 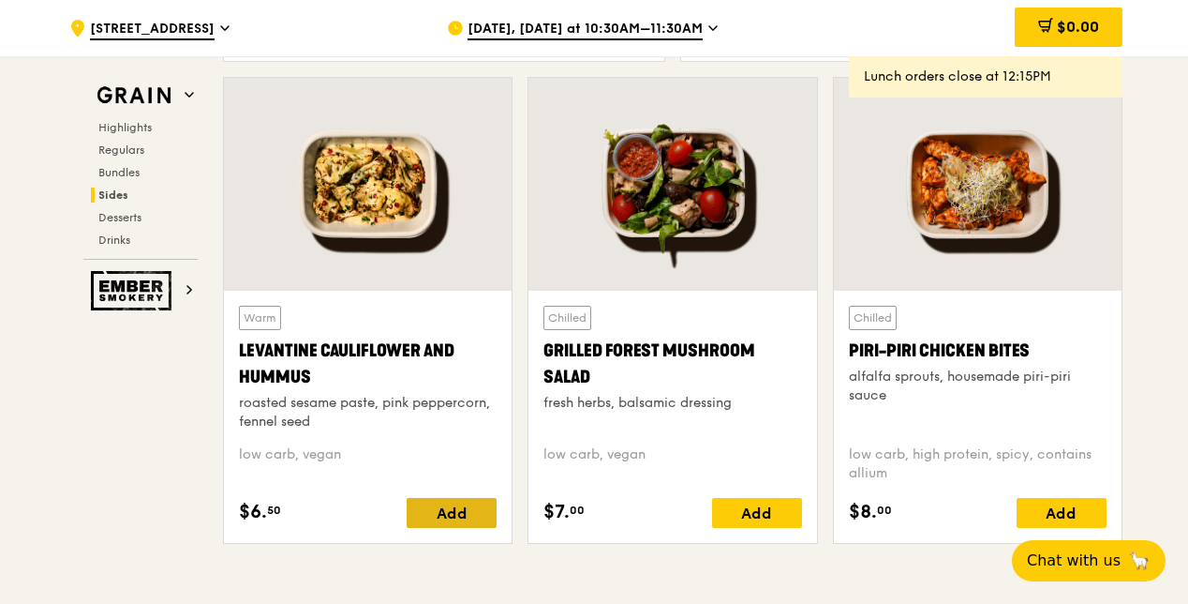 I want to click on img: Ember Smokery web logo, so click(x=134, y=291).